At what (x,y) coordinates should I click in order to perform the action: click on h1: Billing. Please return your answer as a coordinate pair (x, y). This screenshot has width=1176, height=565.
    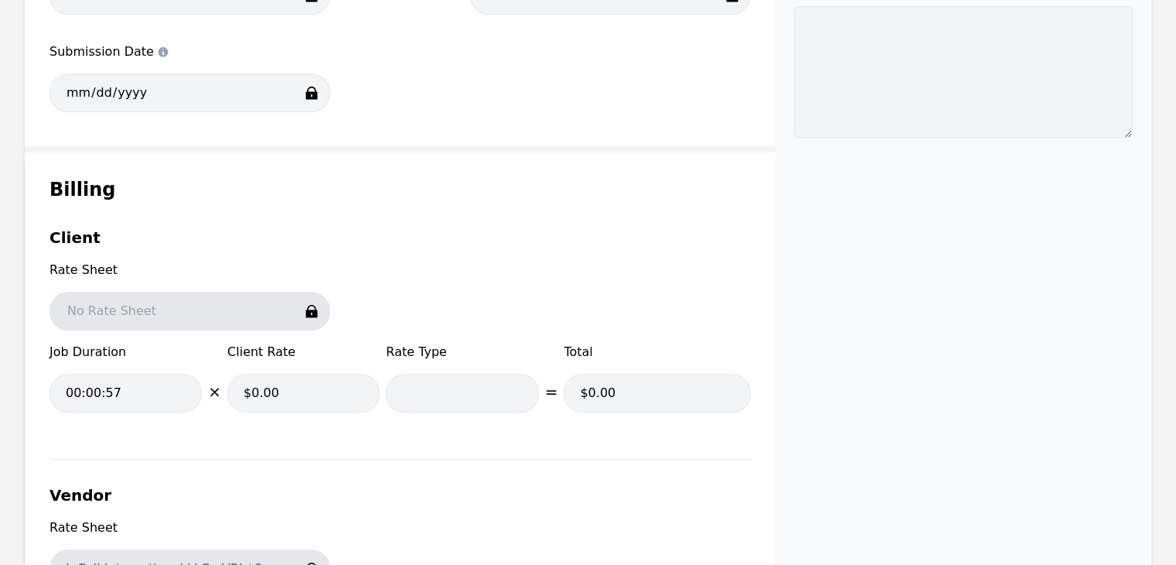
    Looking at the image, I should click on (400, 189).